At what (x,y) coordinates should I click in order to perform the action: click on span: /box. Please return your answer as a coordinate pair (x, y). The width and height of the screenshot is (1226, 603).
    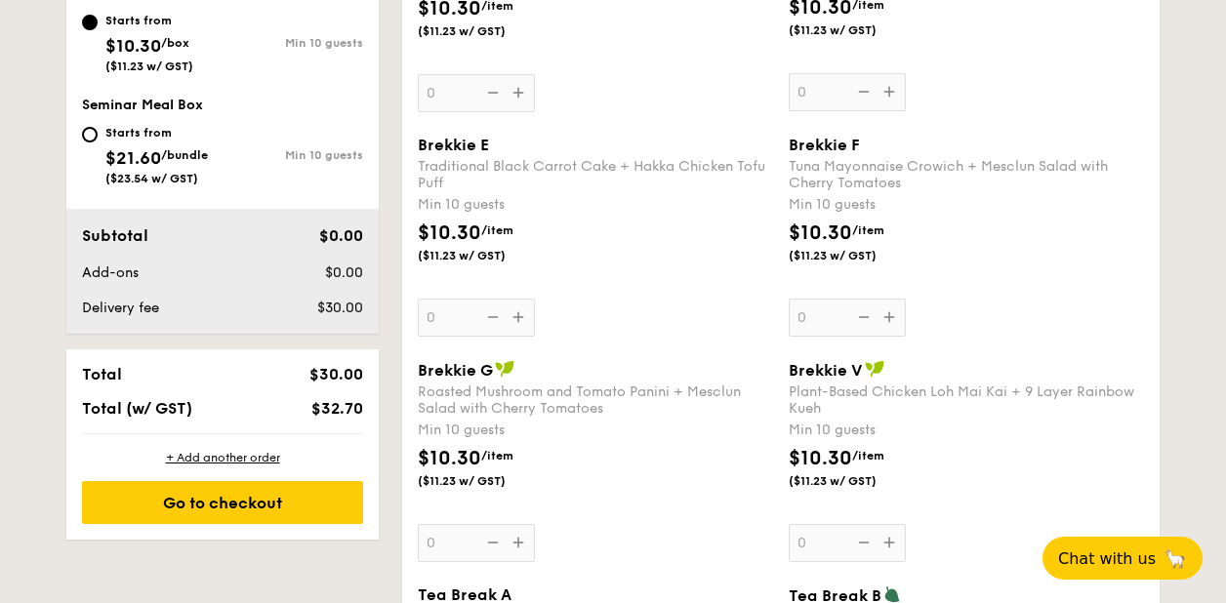
    Looking at the image, I should click on (175, 43).